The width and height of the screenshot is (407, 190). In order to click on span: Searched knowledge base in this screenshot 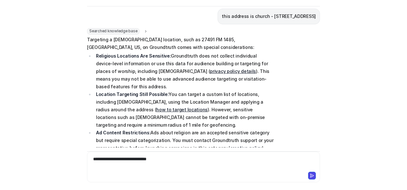, I will do `click(113, 31)`.